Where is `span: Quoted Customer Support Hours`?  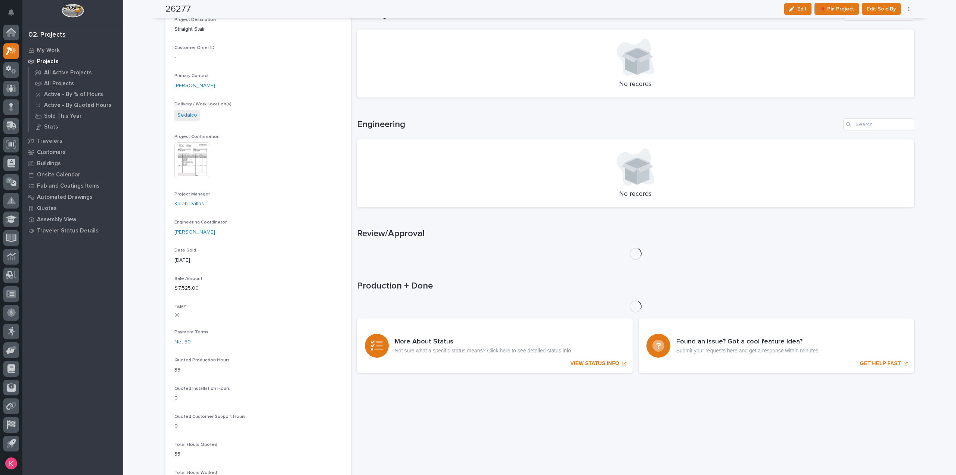
span: Quoted Customer Support Hours is located at coordinates (210, 416).